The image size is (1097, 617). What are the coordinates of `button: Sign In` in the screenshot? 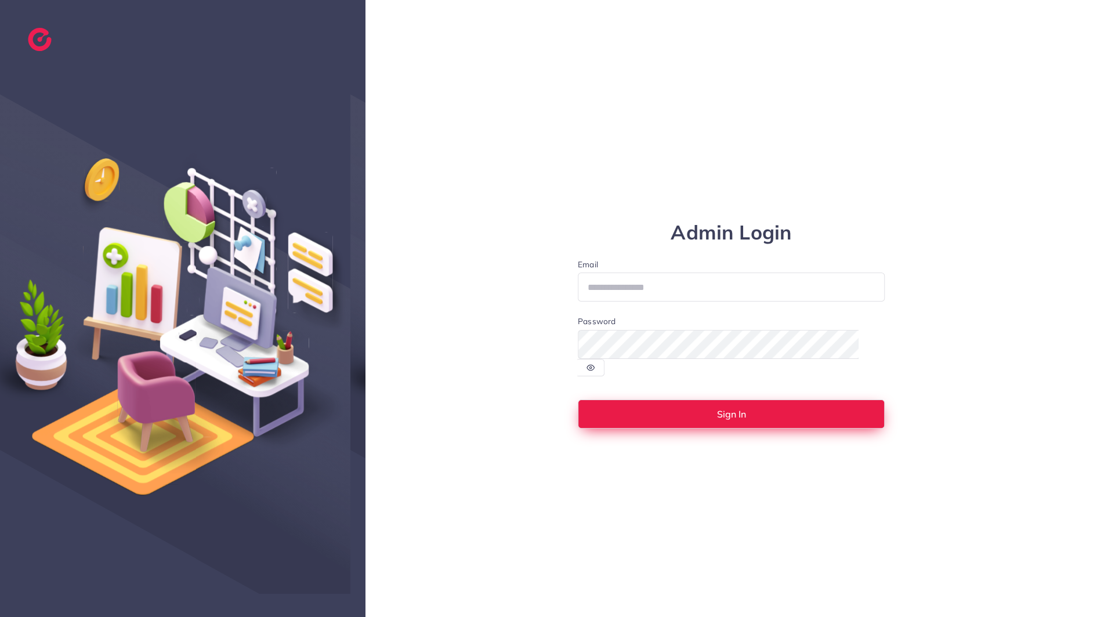 It's located at (732, 414).